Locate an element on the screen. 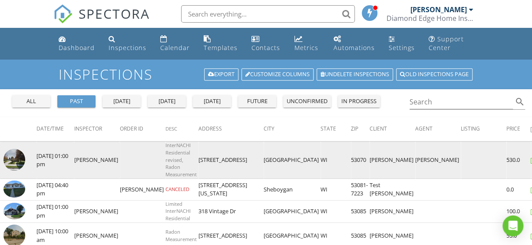  div: Automations is located at coordinates (354, 47).